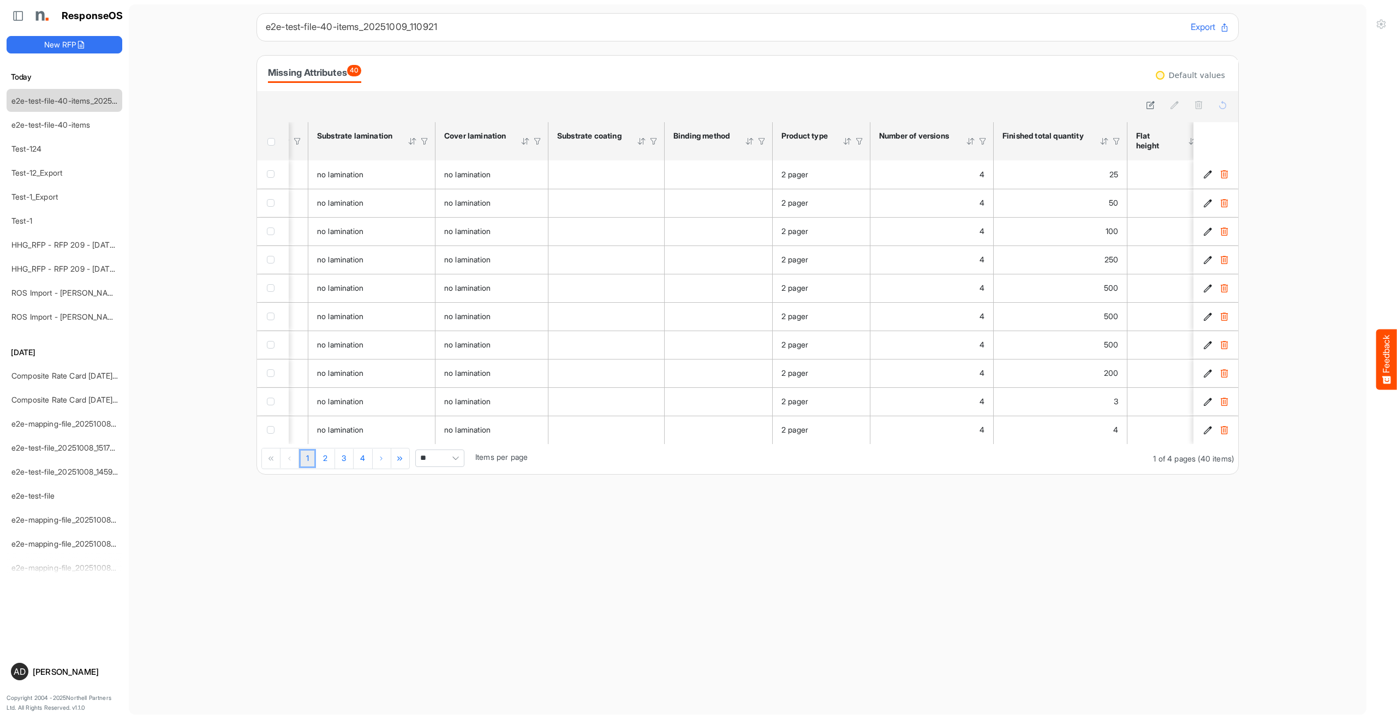 Image resolution: width=1397 pixels, height=719 pixels. I want to click on div: Finished total quantity, so click(1044, 136).